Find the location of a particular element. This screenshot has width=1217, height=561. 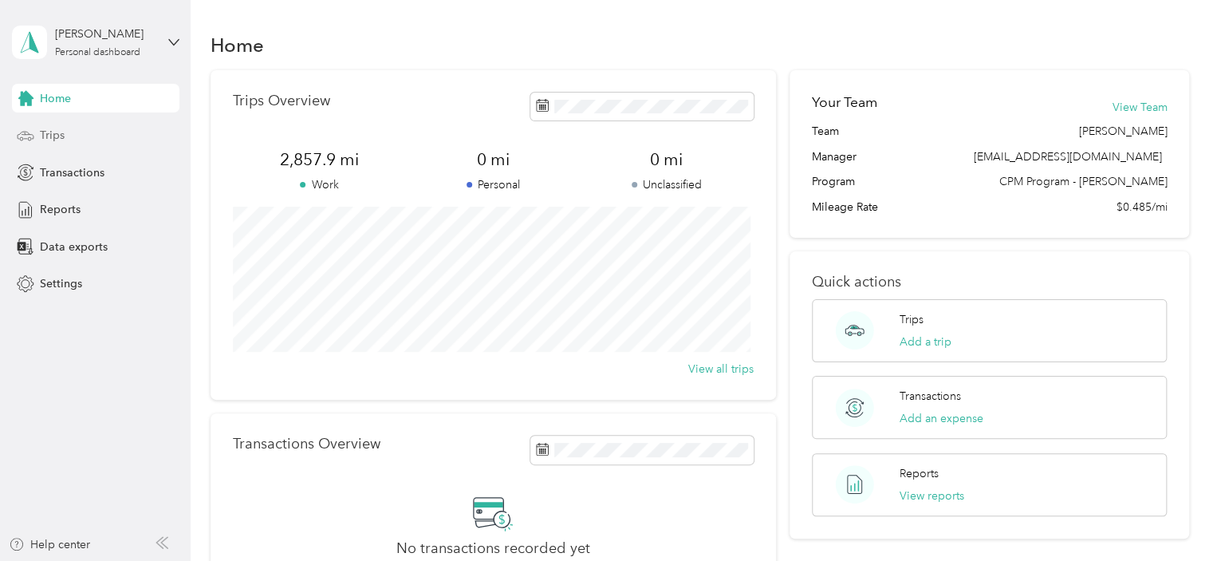

p: Personal is located at coordinates (493, 184).